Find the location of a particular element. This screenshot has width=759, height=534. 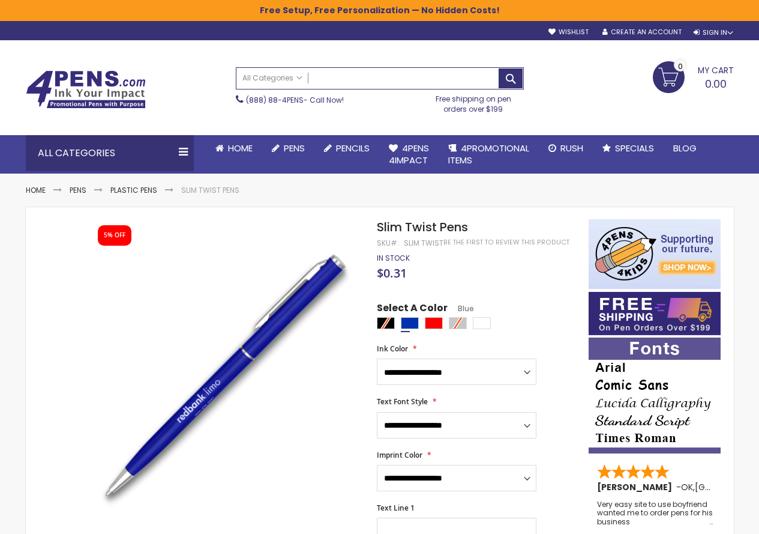

div: White is located at coordinates (482, 323).